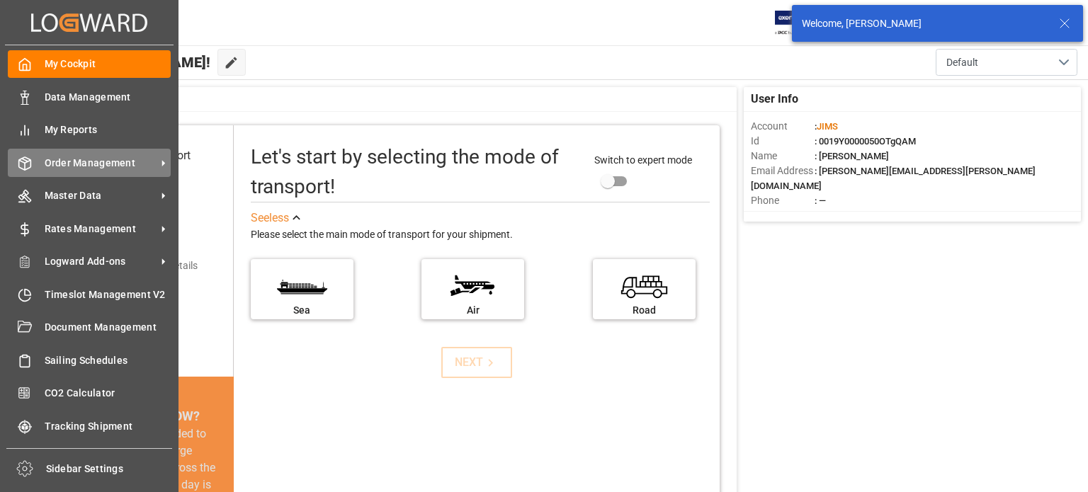  Describe the element at coordinates (89, 360) in the screenshot. I see `a: Sailing Schedules` at that location.